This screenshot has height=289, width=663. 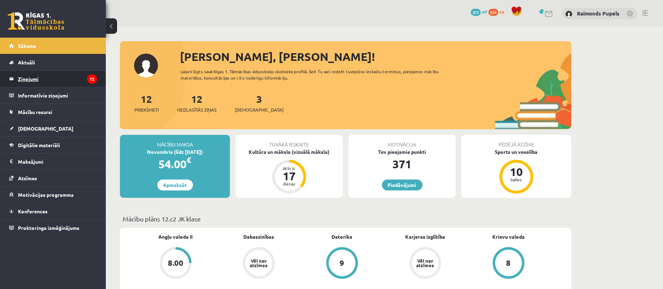 What do you see at coordinates (53, 162) in the screenshot?
I see `a: Maksājumi` at bounding box center [53, 162].